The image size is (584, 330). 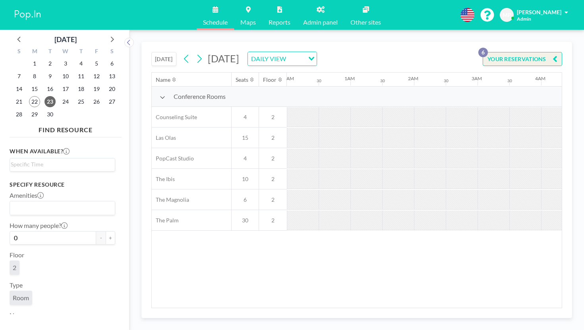 I want to click on span: DAILY VIEW, so click(x=269, y=59).